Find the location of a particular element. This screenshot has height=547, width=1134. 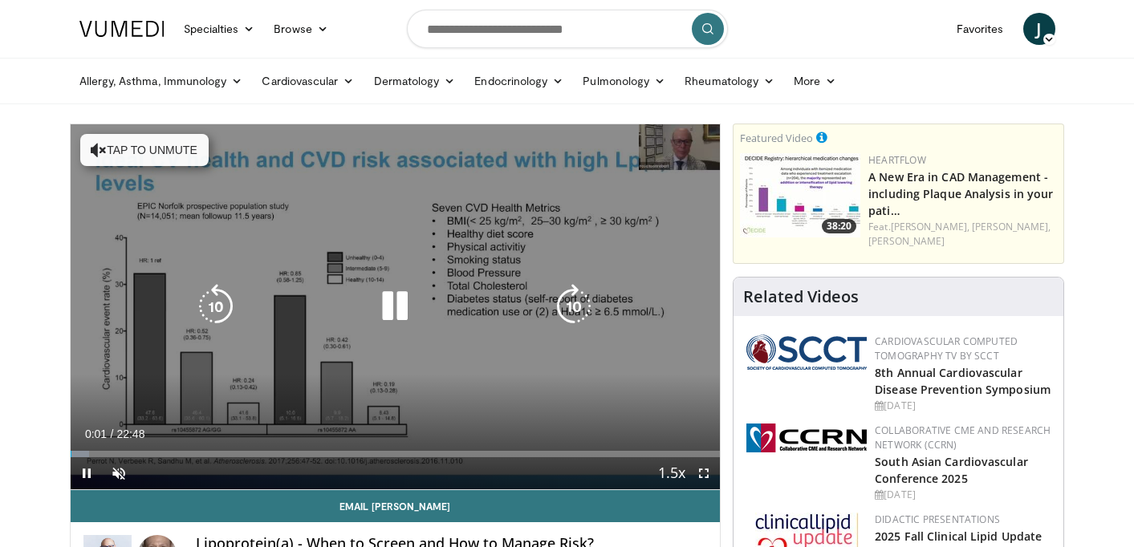

a: More is located at coordinates (814, 81).